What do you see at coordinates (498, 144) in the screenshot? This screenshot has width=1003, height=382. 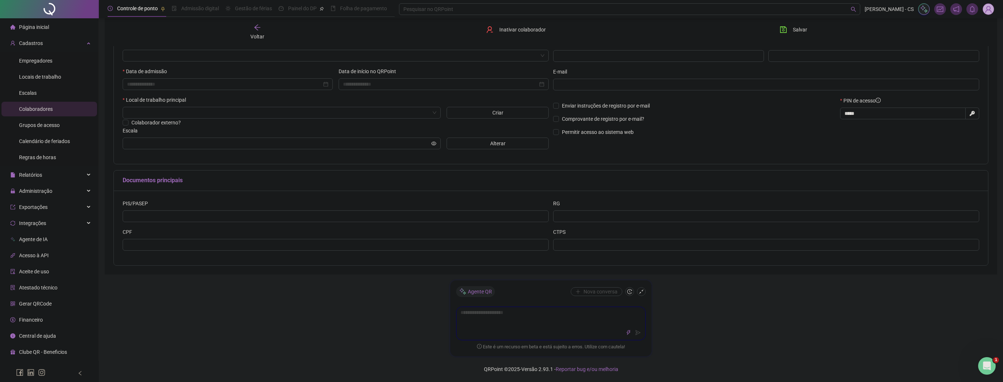 I see `button: Alterar` at bounding box center [498, 144].